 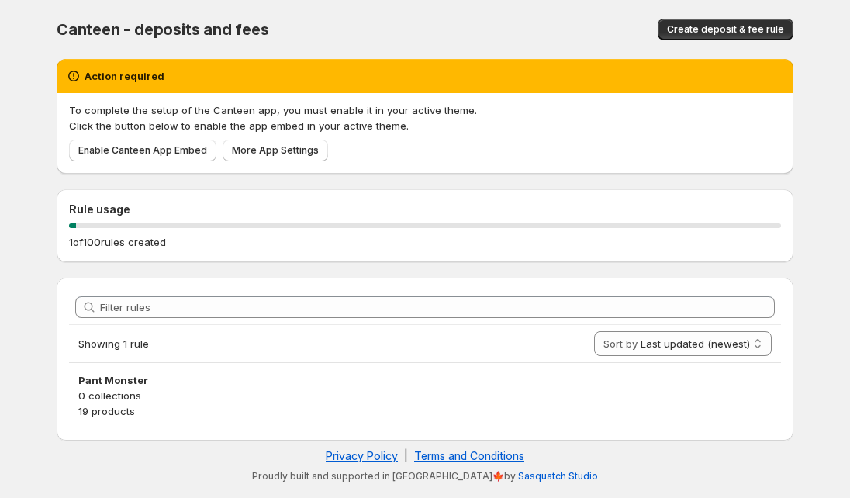 I want to click on span: Canteen - deposits and fees, so click(x=163, y=29).